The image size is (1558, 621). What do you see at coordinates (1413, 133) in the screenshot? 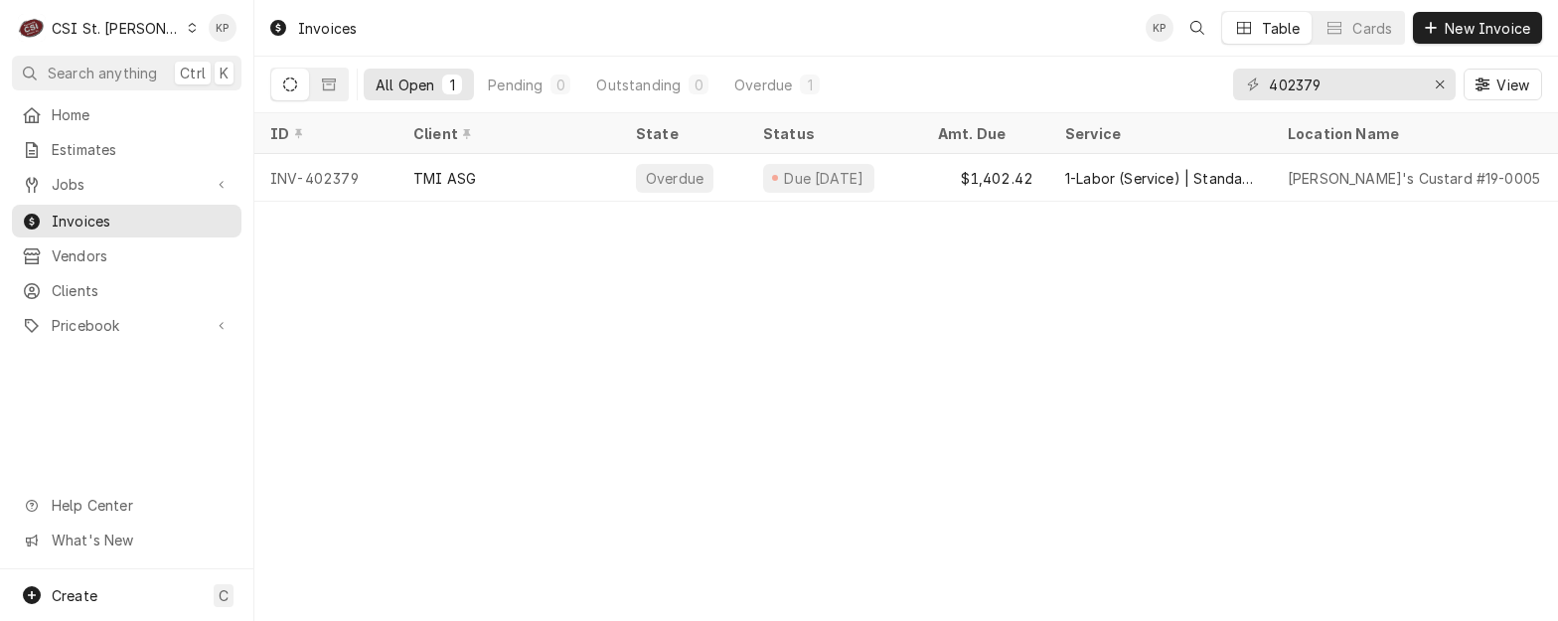
I see `div: Location Name` at bounding box center [1413, 133].